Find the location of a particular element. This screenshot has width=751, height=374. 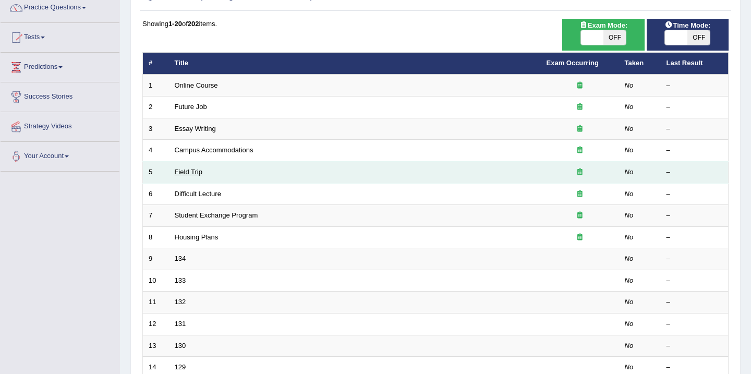

a: Success Stories is located at coordinates (60, 95).